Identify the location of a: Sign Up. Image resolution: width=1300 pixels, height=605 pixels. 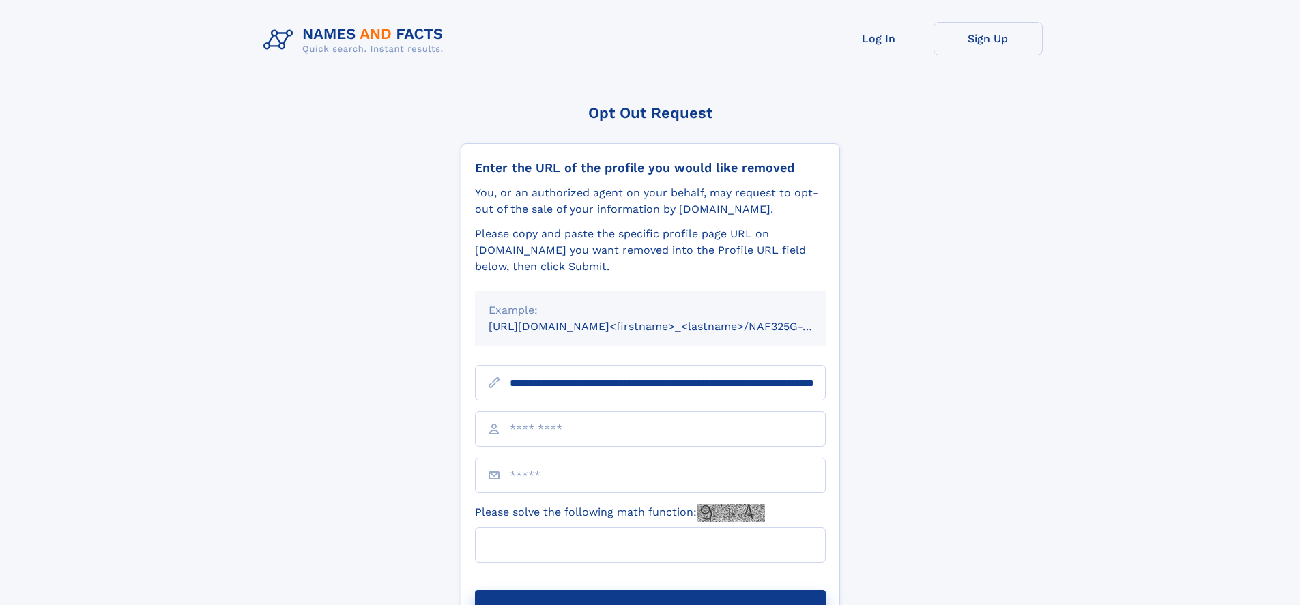
(988, 38).